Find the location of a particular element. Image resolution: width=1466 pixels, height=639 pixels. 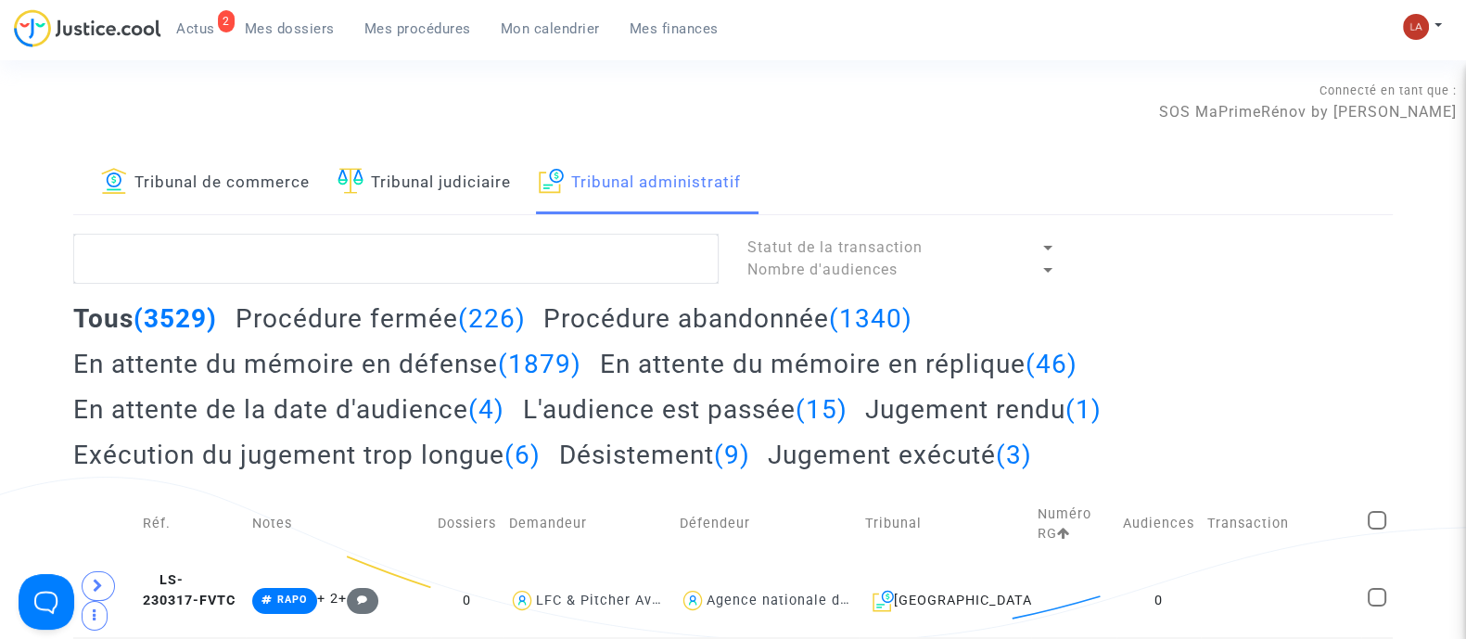

span: (1) is located at coordinates (1083, 409).